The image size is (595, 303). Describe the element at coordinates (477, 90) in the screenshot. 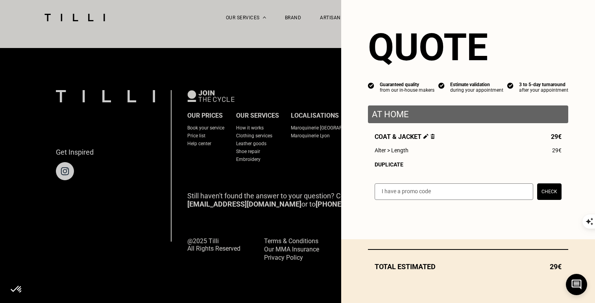

I see `div: during your appointment` at that location.